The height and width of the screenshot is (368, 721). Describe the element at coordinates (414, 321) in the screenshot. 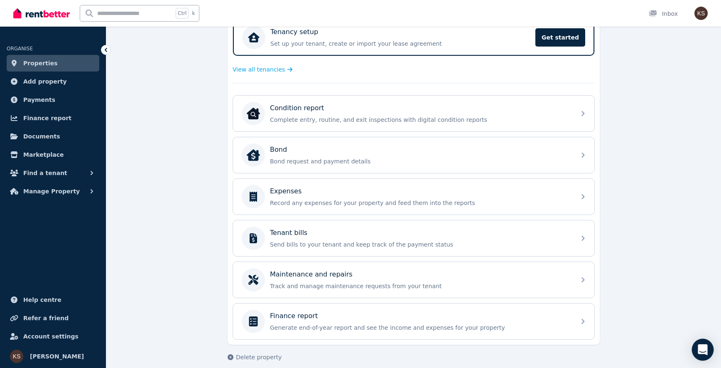

I see `a: Finance reportGenerate end-of-year report and see the income and expenses for your property` at that location.